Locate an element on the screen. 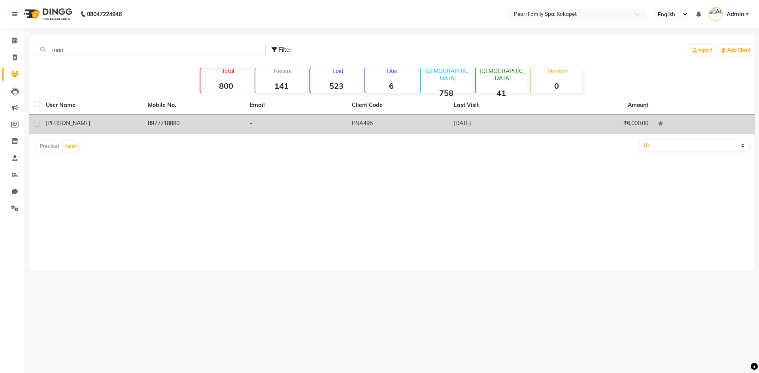 The height and width of the screenshot is (373, 759). strong: 523 is located at coordinates (336, 86).